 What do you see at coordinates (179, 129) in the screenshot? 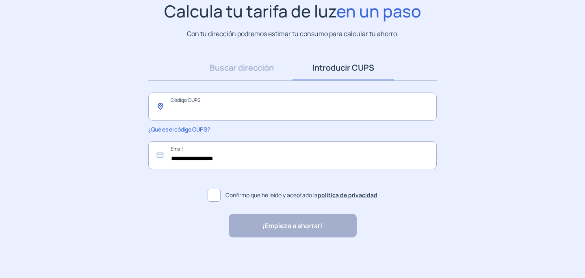
I see `span: ¿Qué es el código CUPS?` at bounding box center [179, 129].